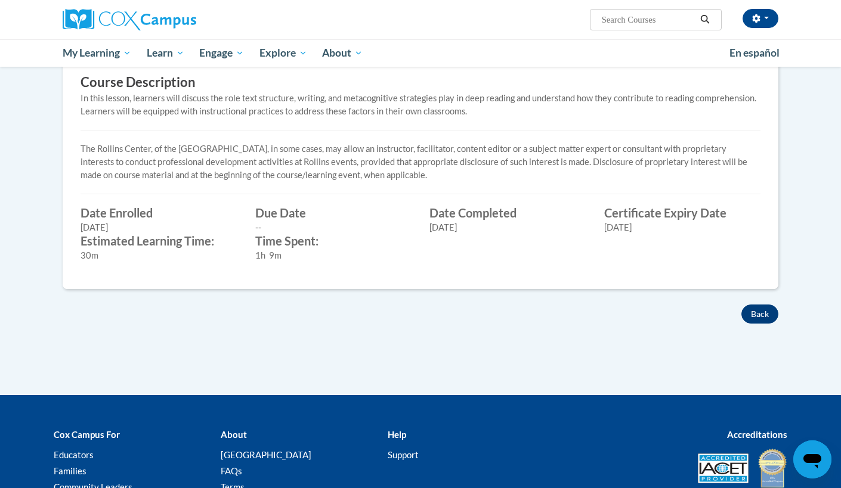 The width and height of the screenshot is (841, 488). What do you see at coordinates (165, 53) in the screenshot?
I see `a: Learn` at bounding box center [165, 53].